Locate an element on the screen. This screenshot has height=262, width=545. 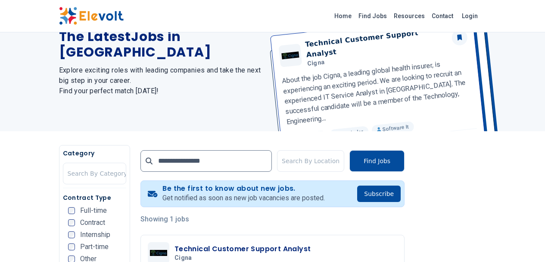
a: Contact is located at coordinates (443, 16).